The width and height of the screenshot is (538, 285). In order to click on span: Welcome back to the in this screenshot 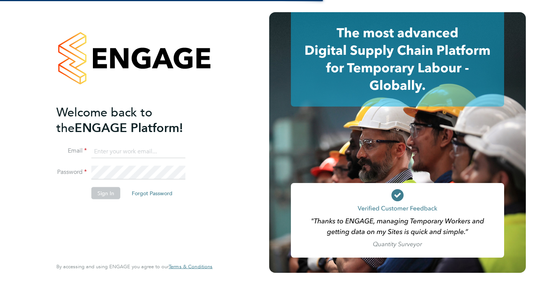, I will do `click(104, 120)`.